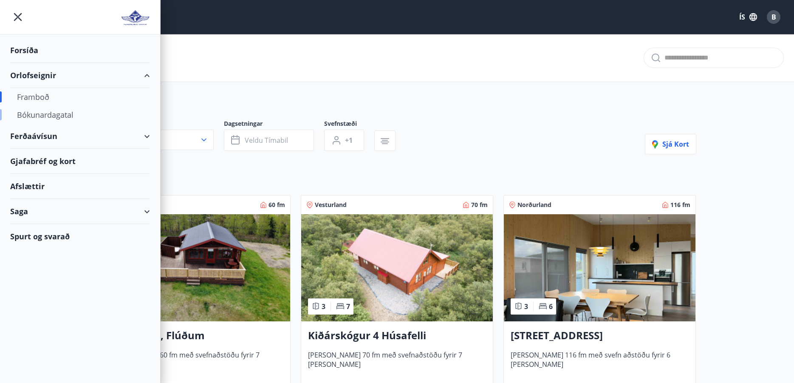  What do you see at coordinates (80, 186) in the screenshot?
I see `div: Afslættir` at bounding box center [80, 186].